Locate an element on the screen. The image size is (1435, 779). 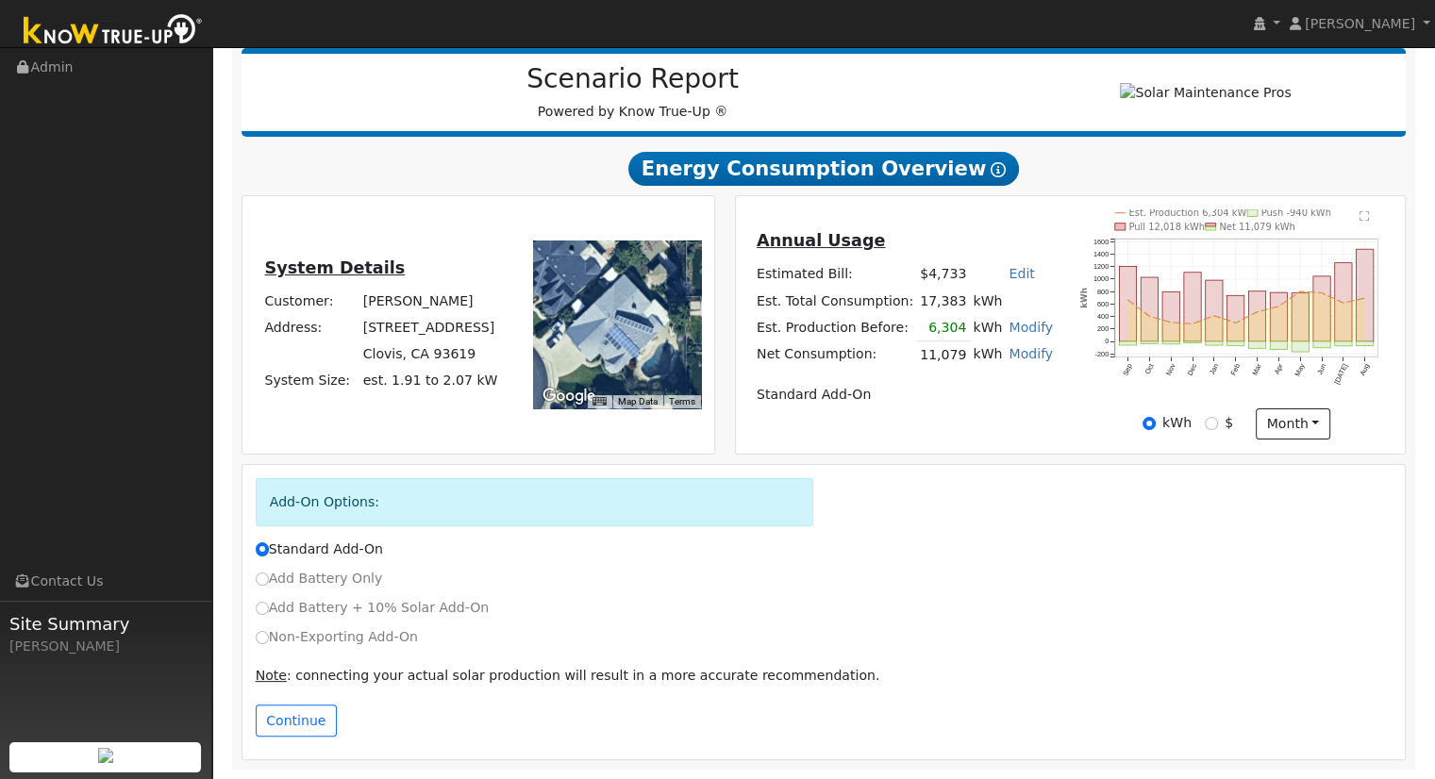
td: 11,079 is located at coordinates (943, 355).